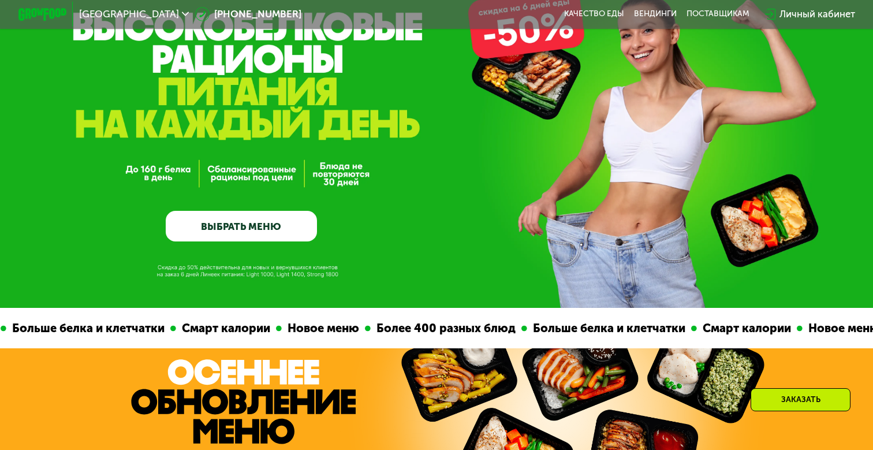 Image resolution: width=873 pixels, height=450 pixels. I want to click on div: Заказать, so click(800, 400).